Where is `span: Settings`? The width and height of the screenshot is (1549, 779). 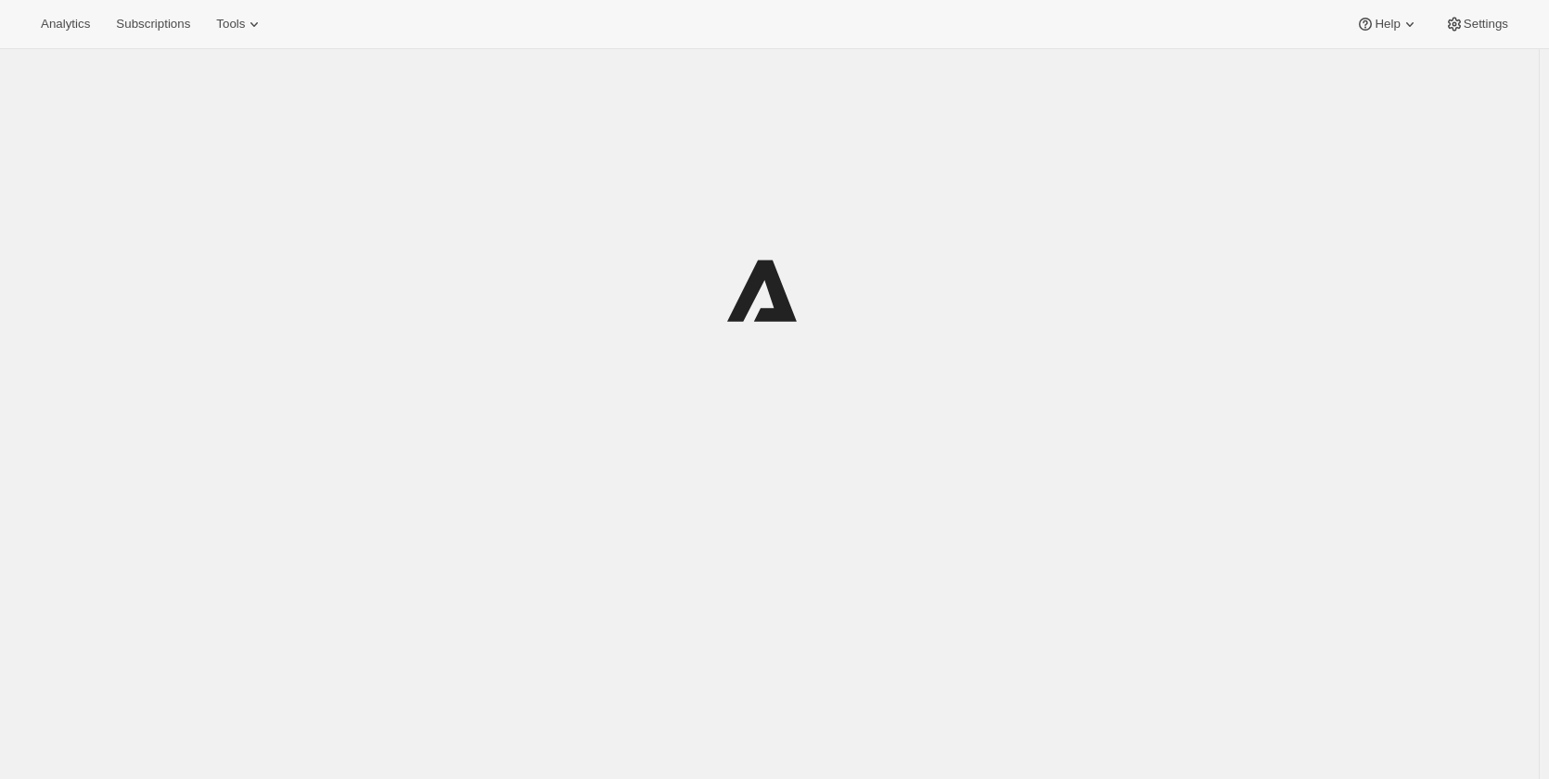 span: Settings is located at coordinates (1486, 24).